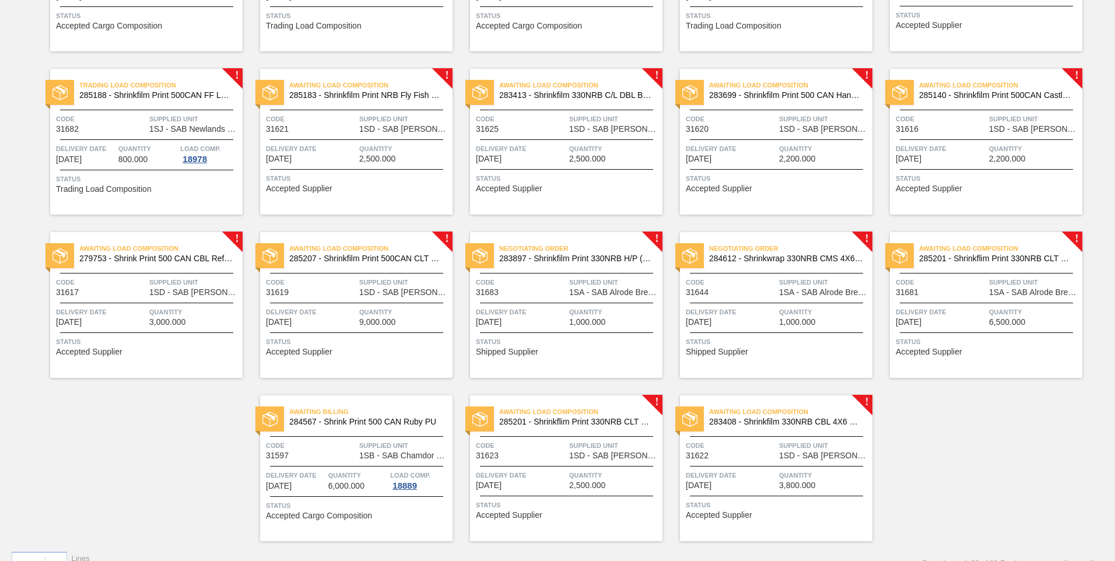 This screenshot has height=561, width=1115. Describe the element at coordinates (410, 475) in the screenshot. I see `span: Load Comp.` at that location.